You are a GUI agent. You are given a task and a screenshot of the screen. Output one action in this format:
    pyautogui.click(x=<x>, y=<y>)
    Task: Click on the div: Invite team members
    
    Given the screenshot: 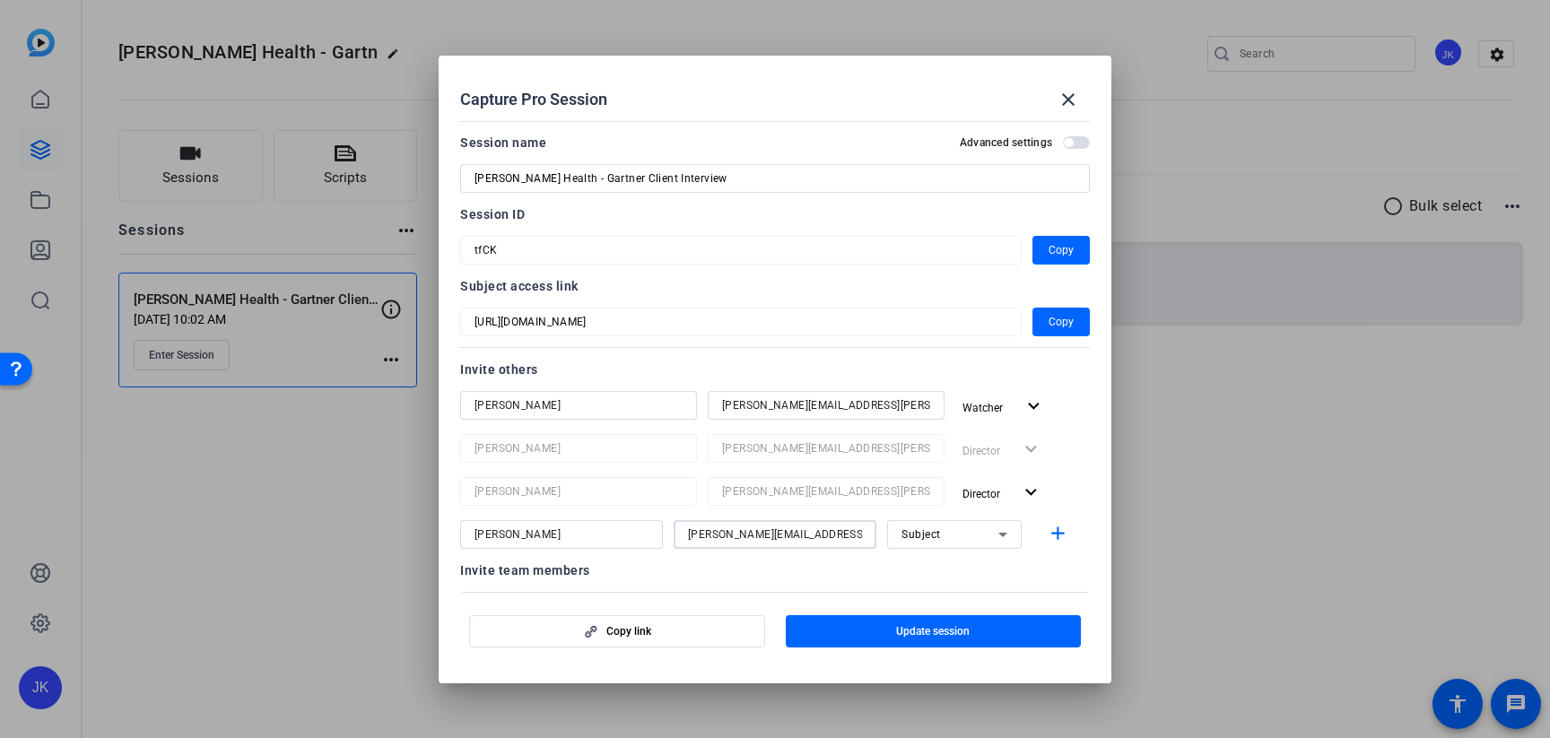 What is the action you would take?
    pyautogui.click(x=775, y=571)
    